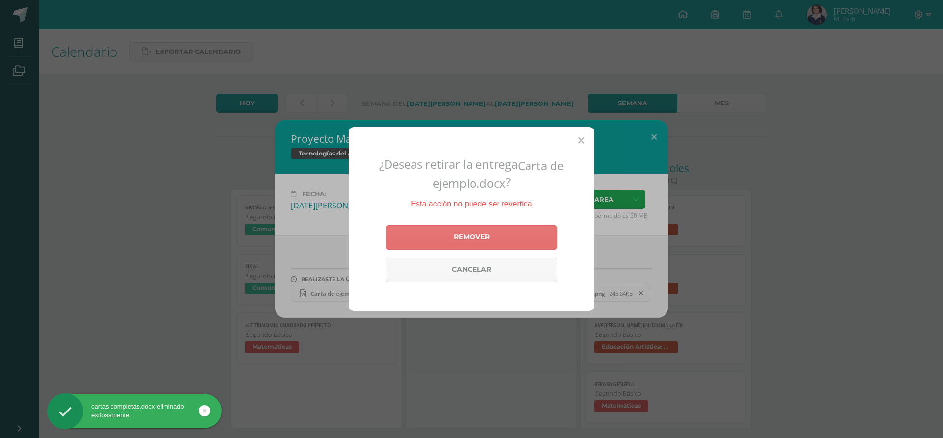  I want to click on h2: ¿Deseas retirar la entrega ?, so click(471, 174).